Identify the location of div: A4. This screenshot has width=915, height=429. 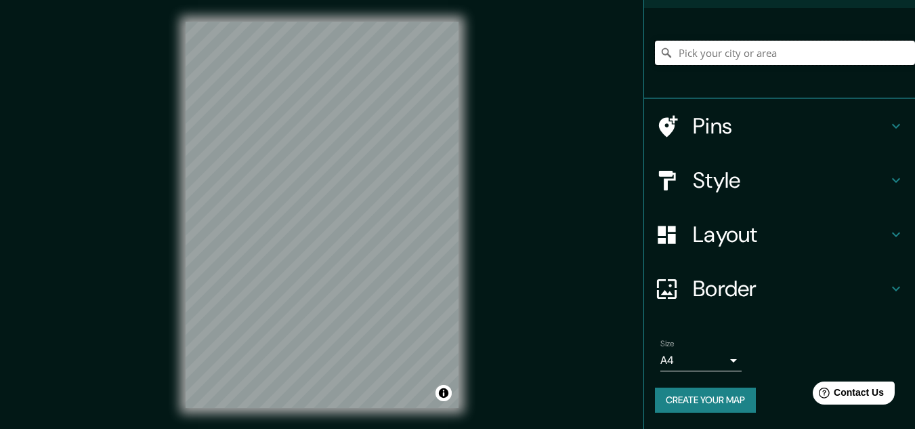
(701, 360).